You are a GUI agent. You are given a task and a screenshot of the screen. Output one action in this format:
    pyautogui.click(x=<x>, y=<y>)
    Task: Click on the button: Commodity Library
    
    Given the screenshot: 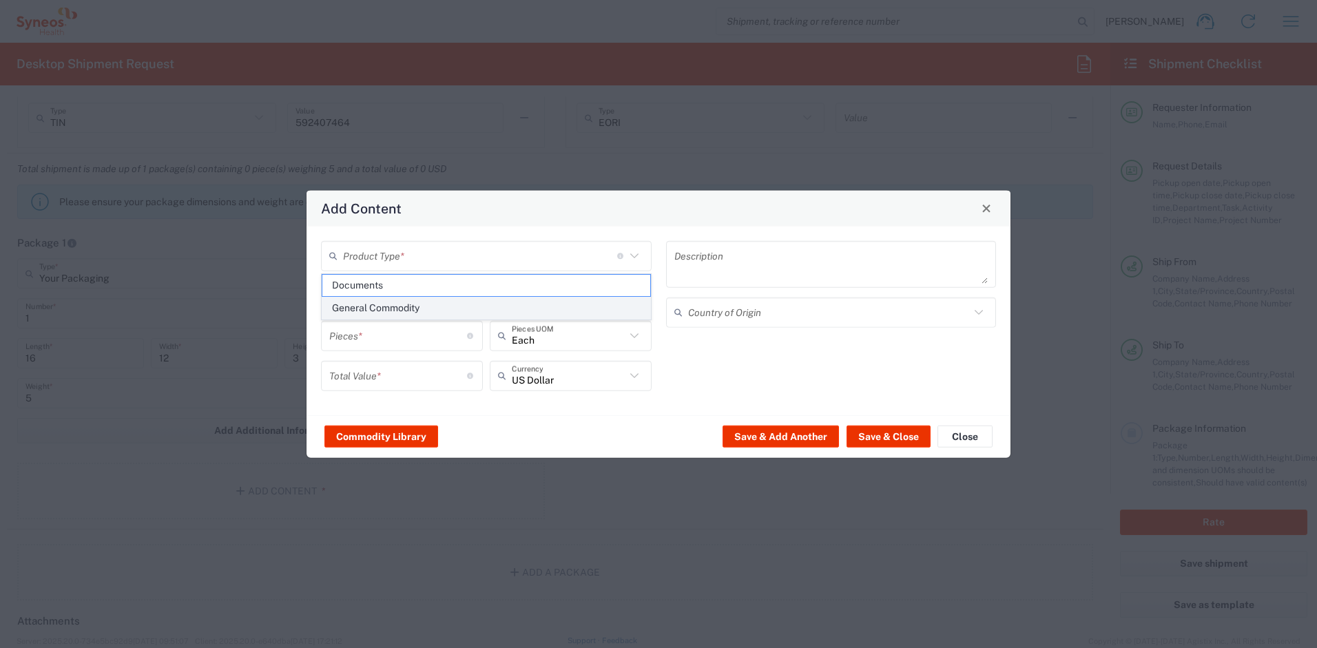 What is the action you would take?
    pyautogui.click(x=381, y=437)
    